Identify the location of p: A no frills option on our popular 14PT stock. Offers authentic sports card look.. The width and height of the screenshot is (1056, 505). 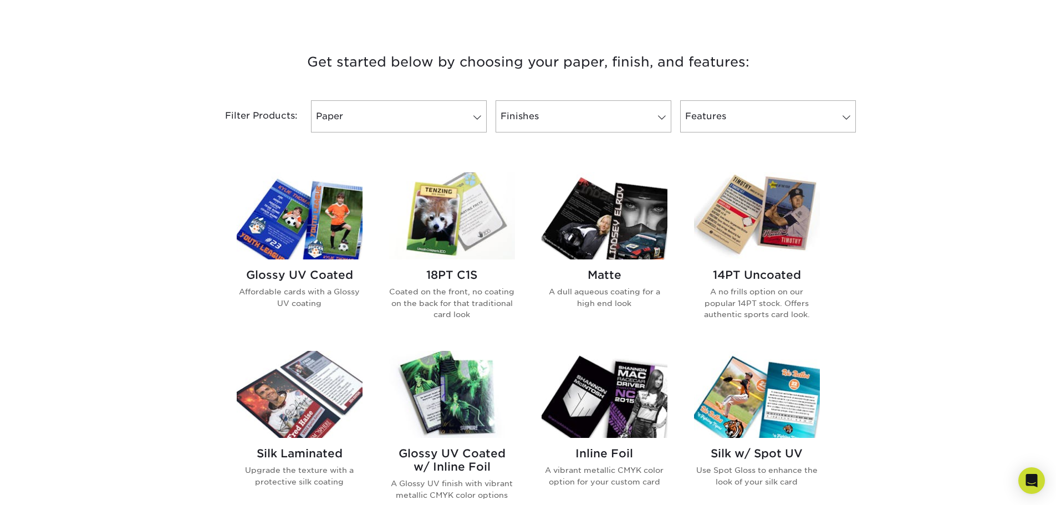
(757, 303).